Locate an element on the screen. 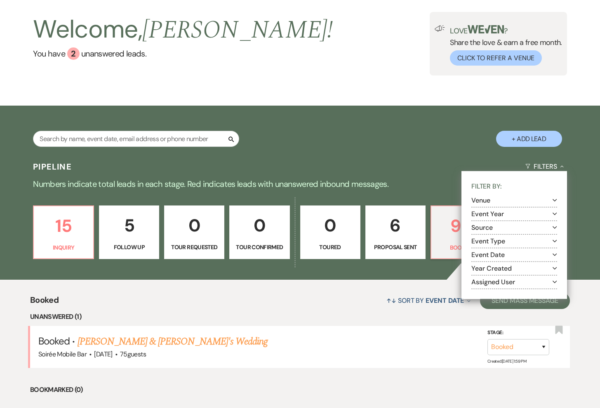  span: 75 guests is located at coordinates (133, 354).